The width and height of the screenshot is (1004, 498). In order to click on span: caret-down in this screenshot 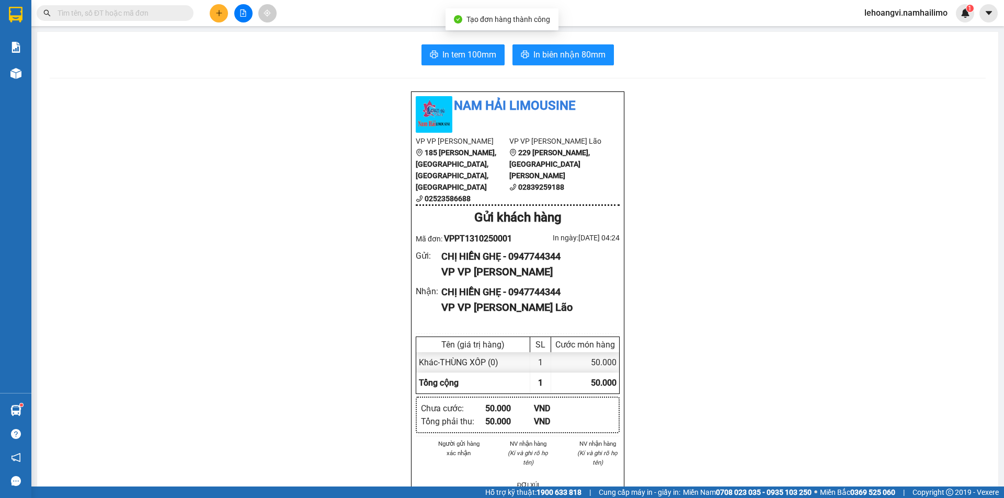, I will do `click(989, 13)`.